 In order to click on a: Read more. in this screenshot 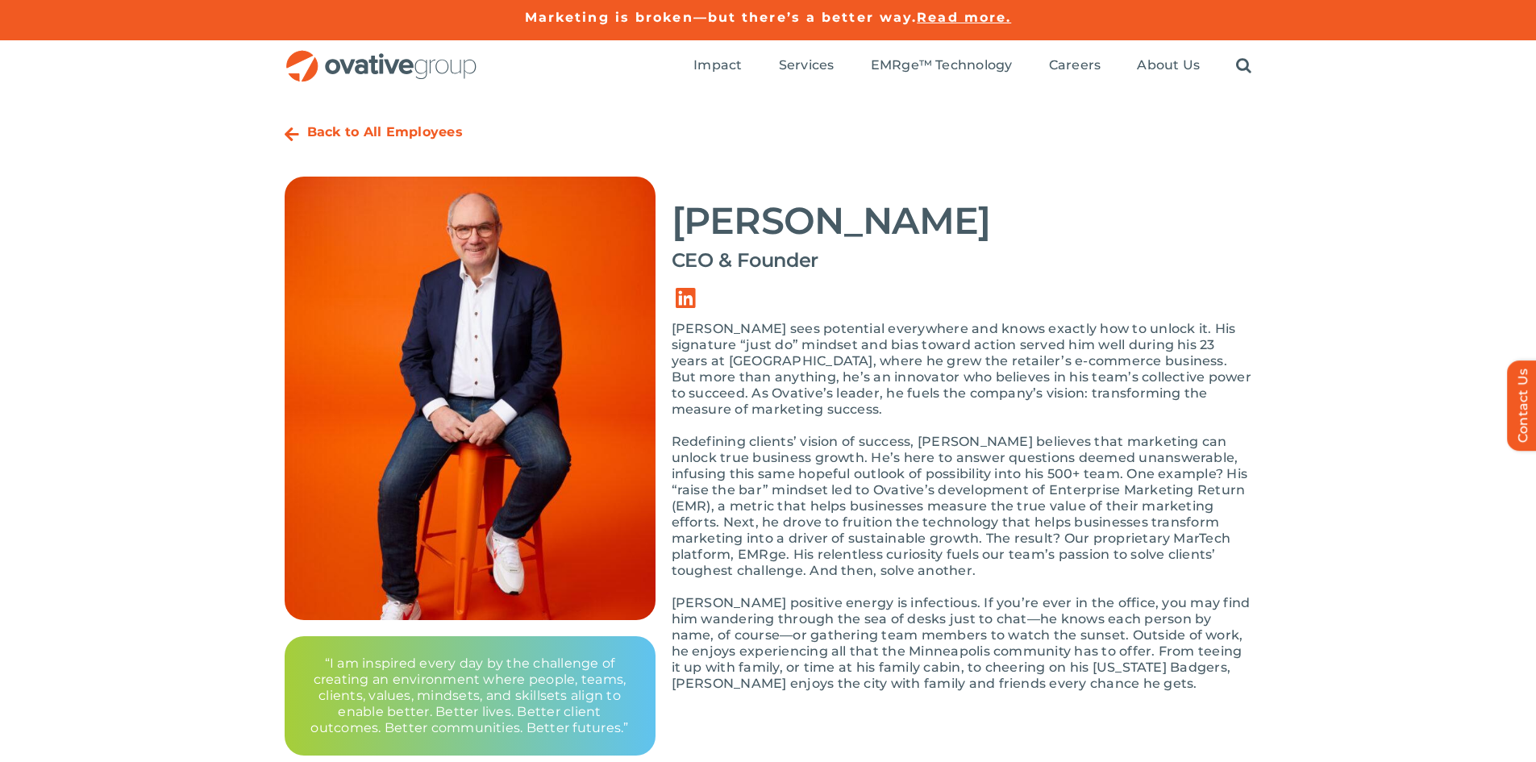, I will do `click(963, 17)`.